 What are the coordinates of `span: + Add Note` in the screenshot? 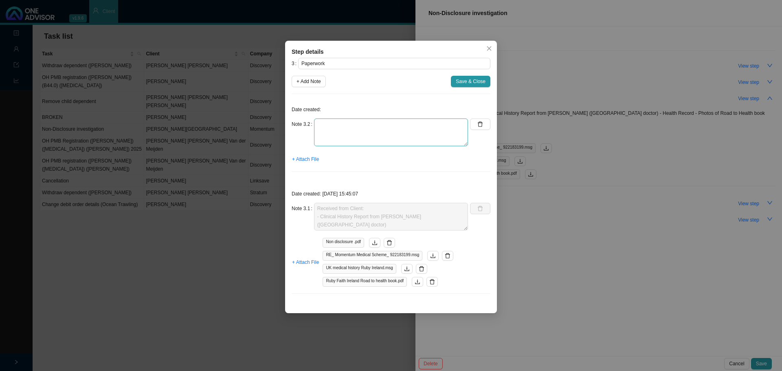 It's located at (309, 81).